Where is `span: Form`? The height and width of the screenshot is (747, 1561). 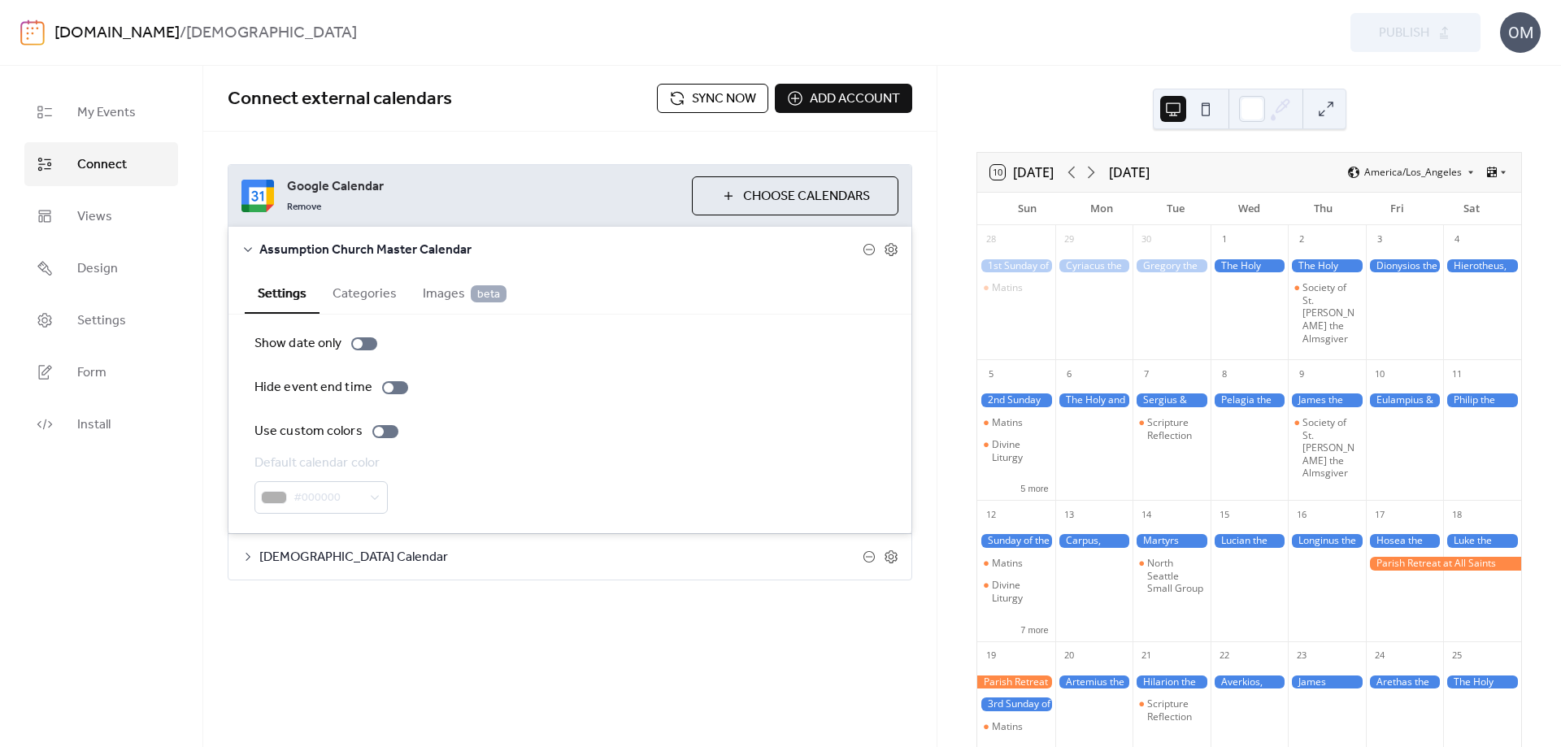
span: Form is located at coordinates (92, 373).